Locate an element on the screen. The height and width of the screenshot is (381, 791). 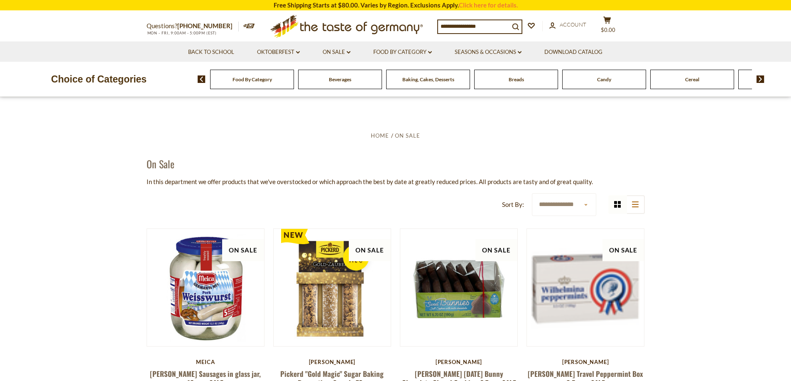
span: Beverages is located at coordinates (340, 79).